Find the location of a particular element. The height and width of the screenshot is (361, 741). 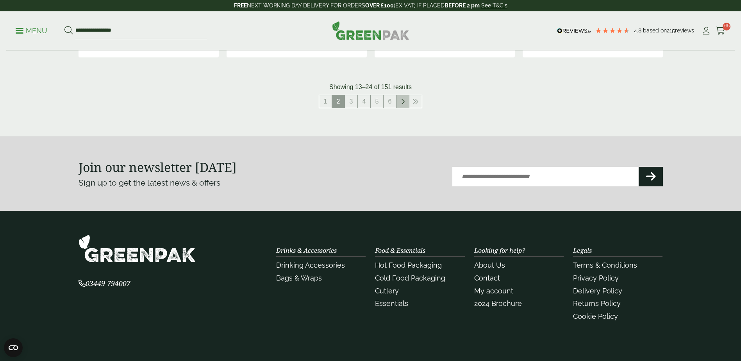

span: Based on is located at coordinates (654, 30).